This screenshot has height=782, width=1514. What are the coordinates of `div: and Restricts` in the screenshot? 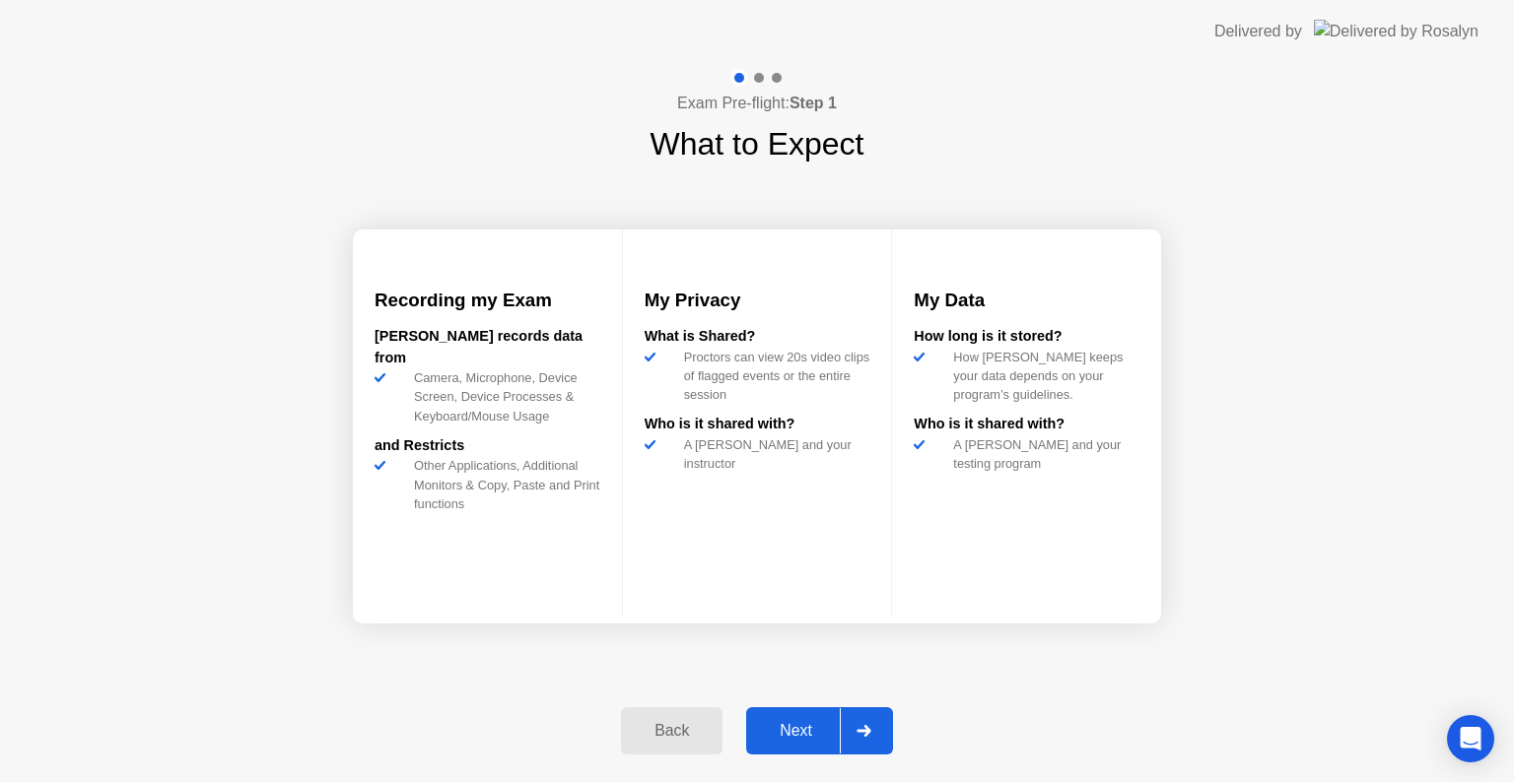 It's located at (487, 446).